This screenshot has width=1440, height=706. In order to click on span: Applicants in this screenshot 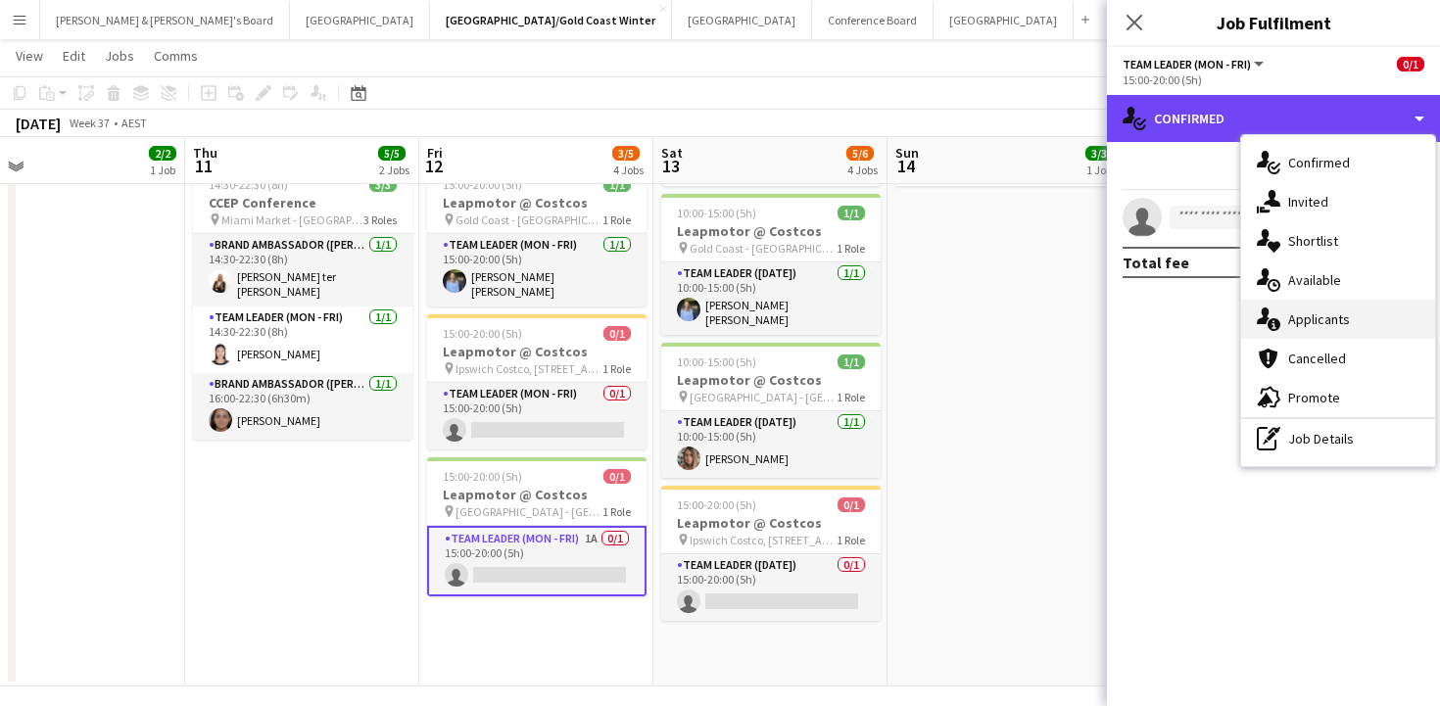, I will do `click(1319, 319)`.